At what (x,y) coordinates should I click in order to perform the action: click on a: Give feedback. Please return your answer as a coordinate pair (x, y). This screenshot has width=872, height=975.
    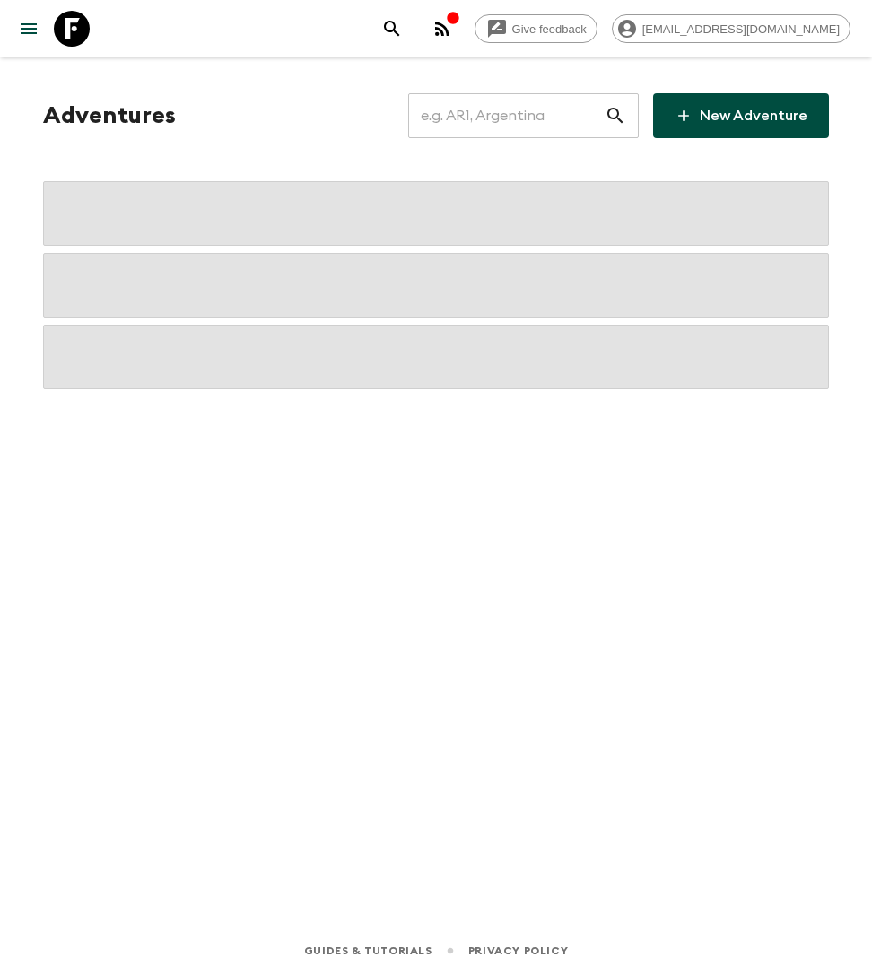
    Looking at the image, I should click on (536, 29).